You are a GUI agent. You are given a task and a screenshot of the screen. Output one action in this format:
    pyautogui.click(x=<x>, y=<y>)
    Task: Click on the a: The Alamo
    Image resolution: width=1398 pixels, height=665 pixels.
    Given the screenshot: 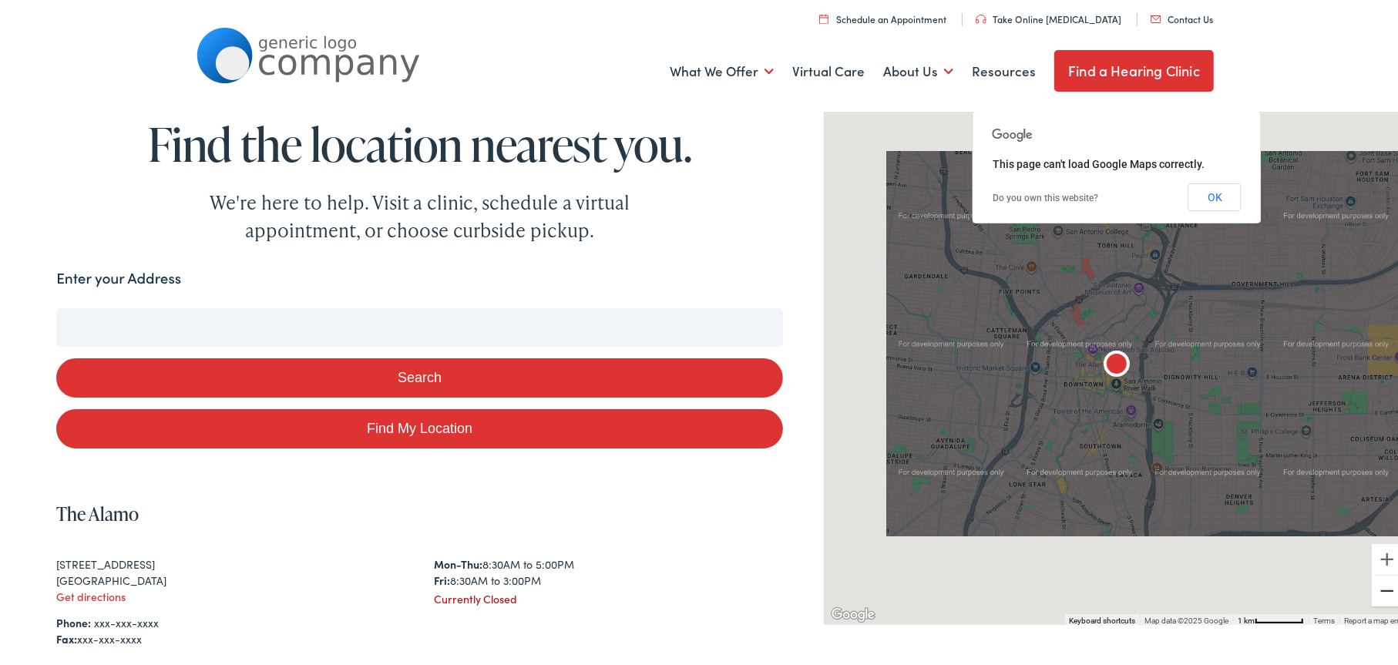 What is the action you would take?
    pyautogui.click(x=97, y=510)
    